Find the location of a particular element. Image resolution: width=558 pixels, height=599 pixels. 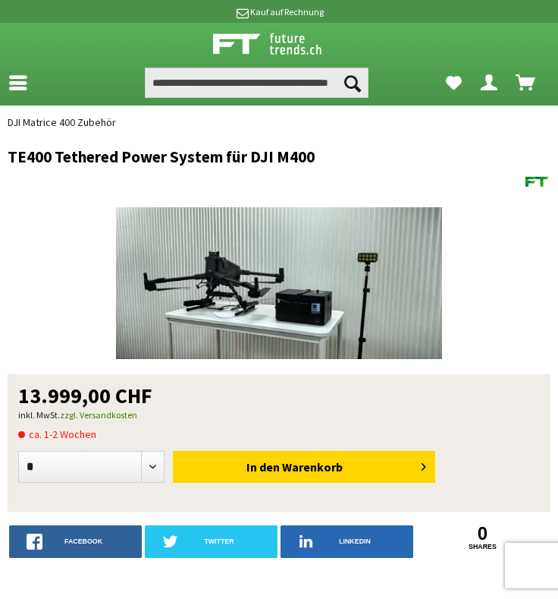

a: Meine Favoriten is located at coordinates (454, 83).